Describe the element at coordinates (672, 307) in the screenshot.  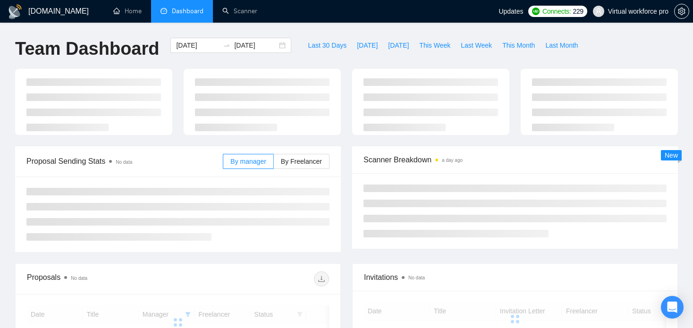
I see `div: Open Intercom Messenger` at that location.